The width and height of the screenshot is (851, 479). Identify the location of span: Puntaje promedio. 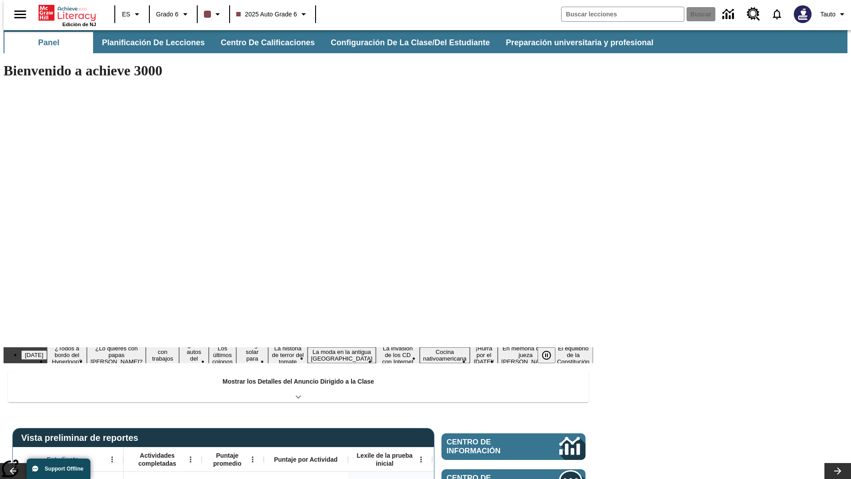
(227, 459).